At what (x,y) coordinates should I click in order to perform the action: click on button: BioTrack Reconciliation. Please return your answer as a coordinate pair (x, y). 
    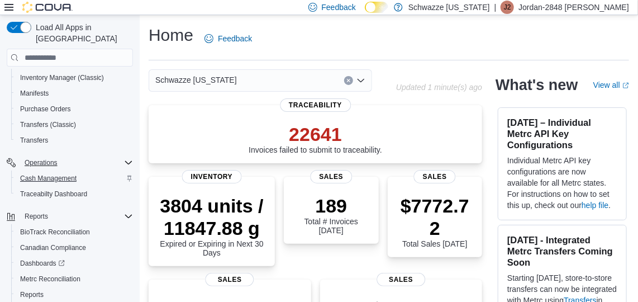
    Looking at the image, I should click on (74, 232).